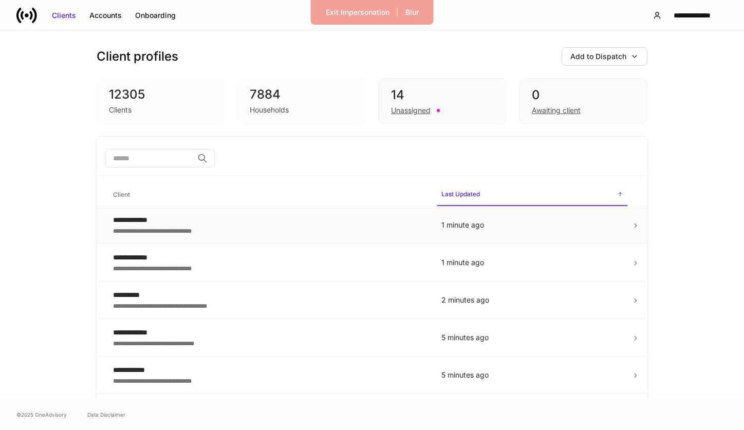 Image resolution: width=744 pixels, height=430 pixels. What do you see at coordinates (412, 12) in the screenshot?
I see `div: Blur` at bounding box center [412, 12].